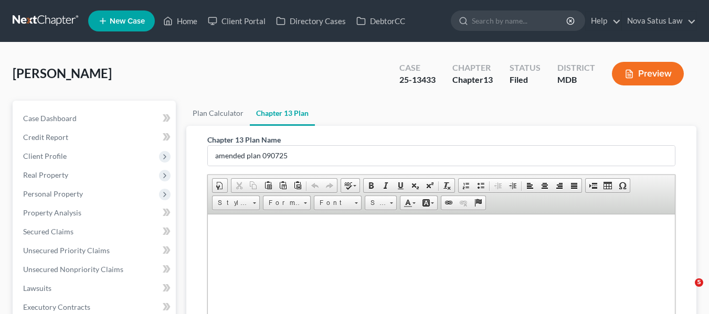  Describe the element at coordinates (268, 186) in the screenshot. I see `a: Paste` at that location.